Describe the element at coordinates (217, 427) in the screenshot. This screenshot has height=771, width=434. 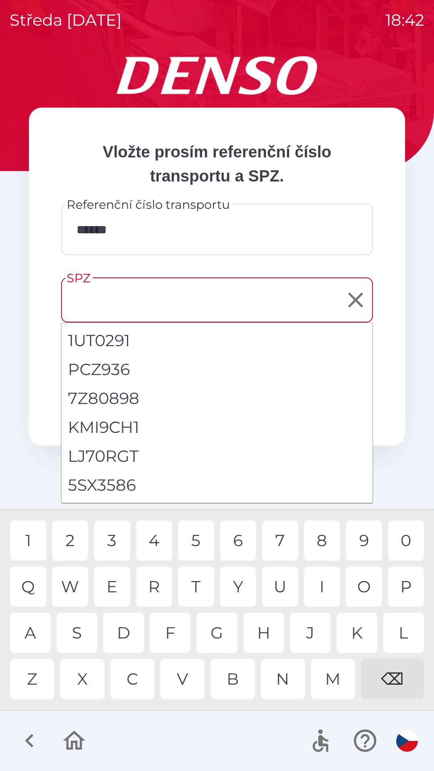
I see `li: KMI9CH1` at that location.